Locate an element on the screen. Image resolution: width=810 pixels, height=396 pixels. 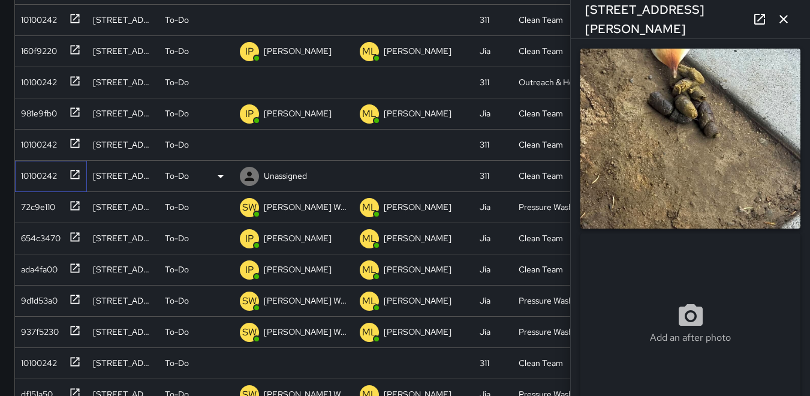
p: Unassigned is located at coordinates (285, 176).